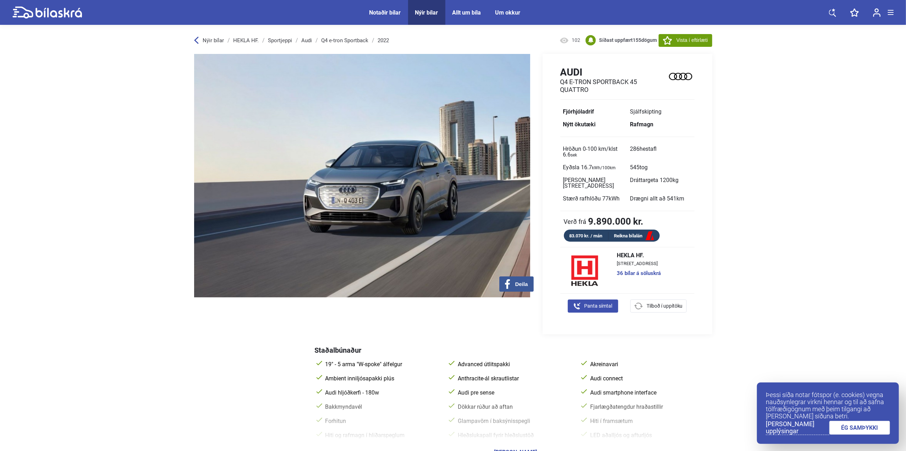 The image size is (906, 451). I want to click on div: Um okkur, so click(508, 12).